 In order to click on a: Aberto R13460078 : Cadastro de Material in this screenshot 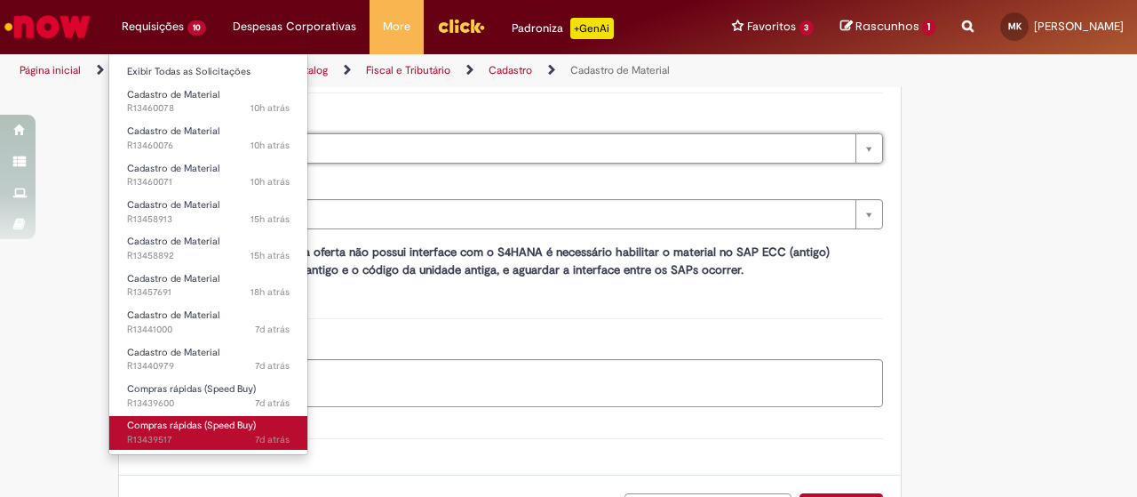, I will do `click(208, 101)`.